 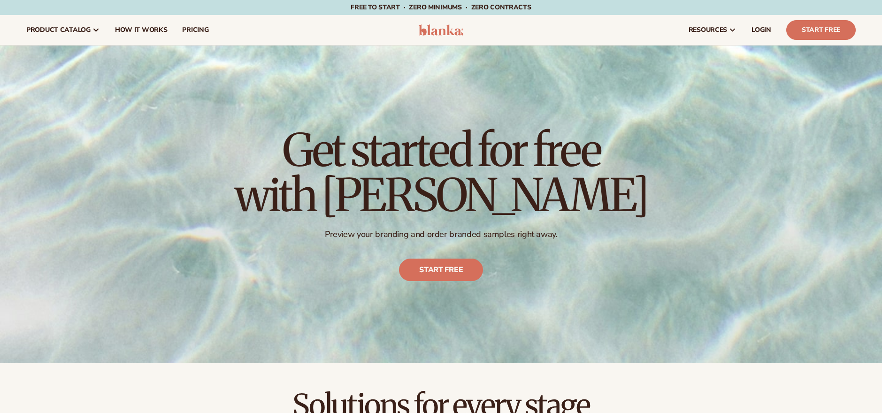 I want to click on span: product catalog, so click(x=58, y=30).